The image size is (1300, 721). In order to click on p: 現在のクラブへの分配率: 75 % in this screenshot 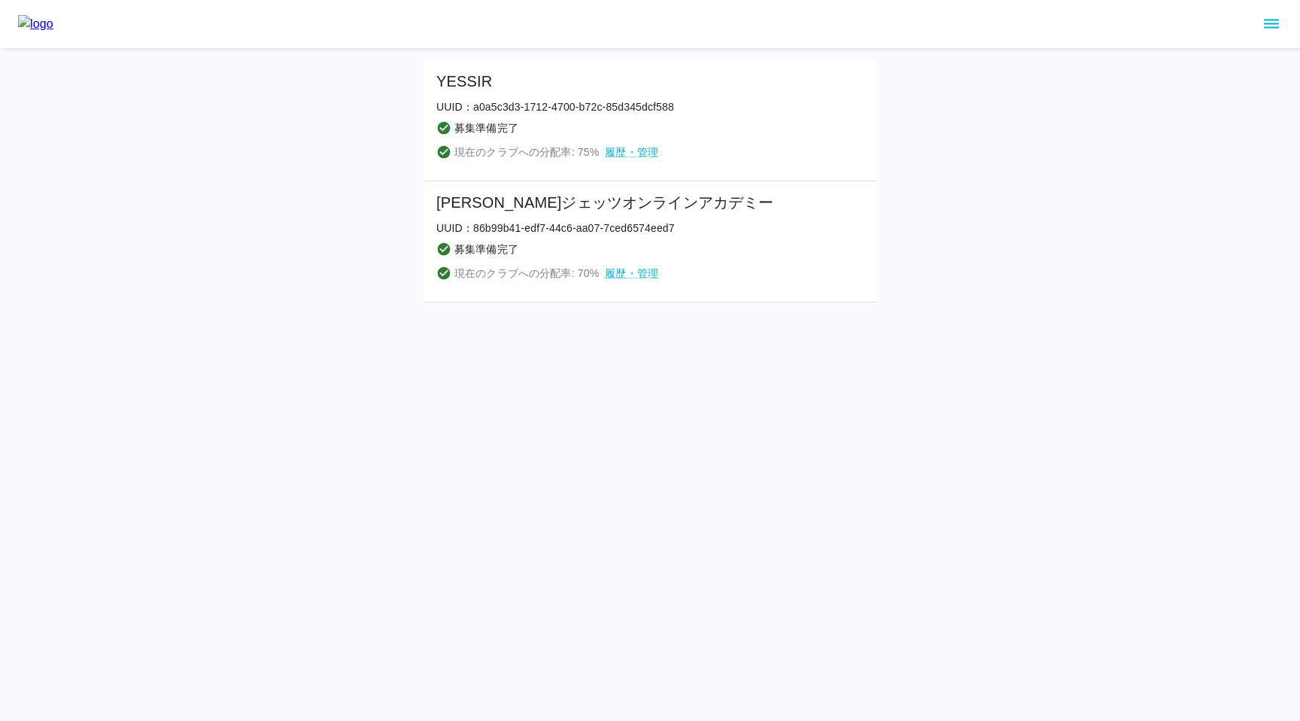, I will do `click(527, 152)`.